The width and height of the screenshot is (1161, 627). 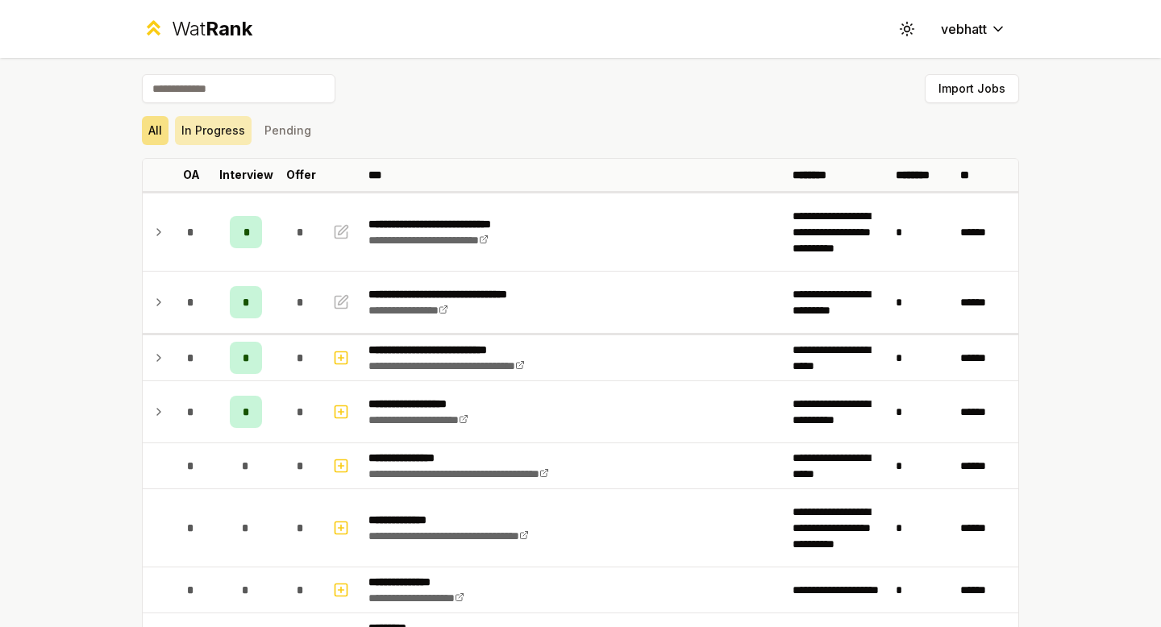 I want to click on button: In Progress, so click(x=213, y=131).